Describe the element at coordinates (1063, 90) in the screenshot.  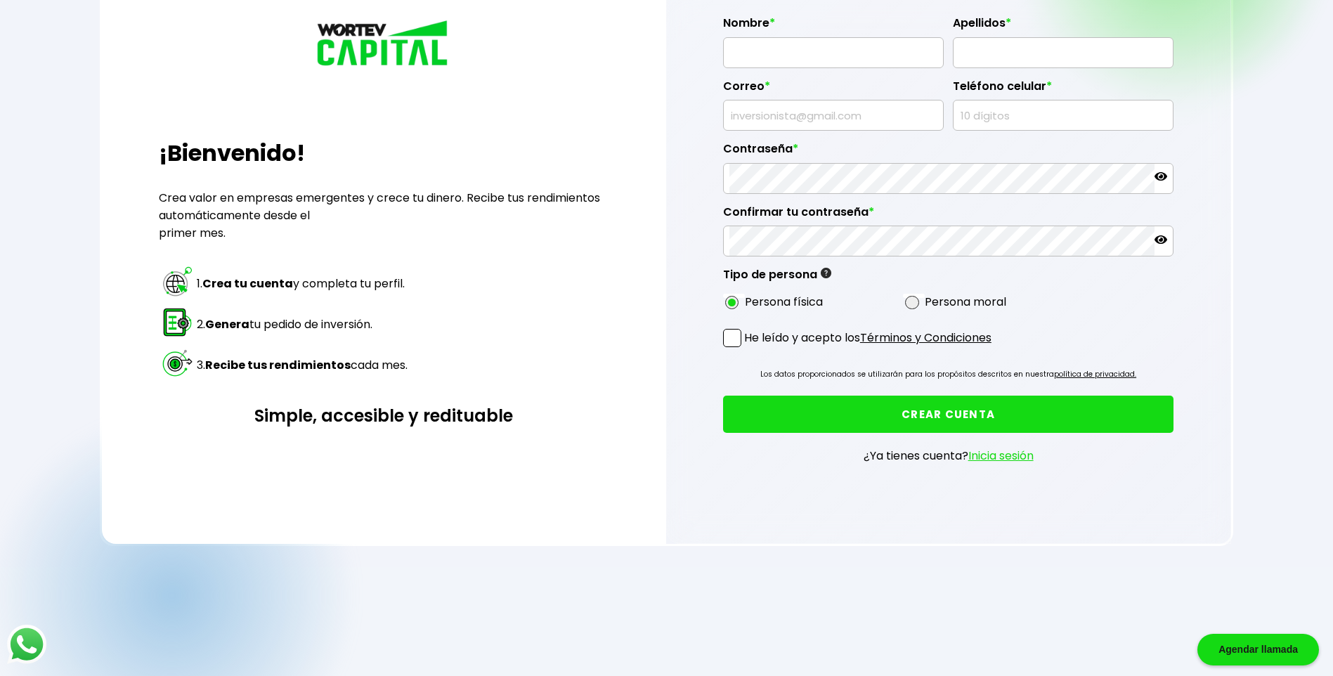
I see `label: Teléfono celular` at that location.